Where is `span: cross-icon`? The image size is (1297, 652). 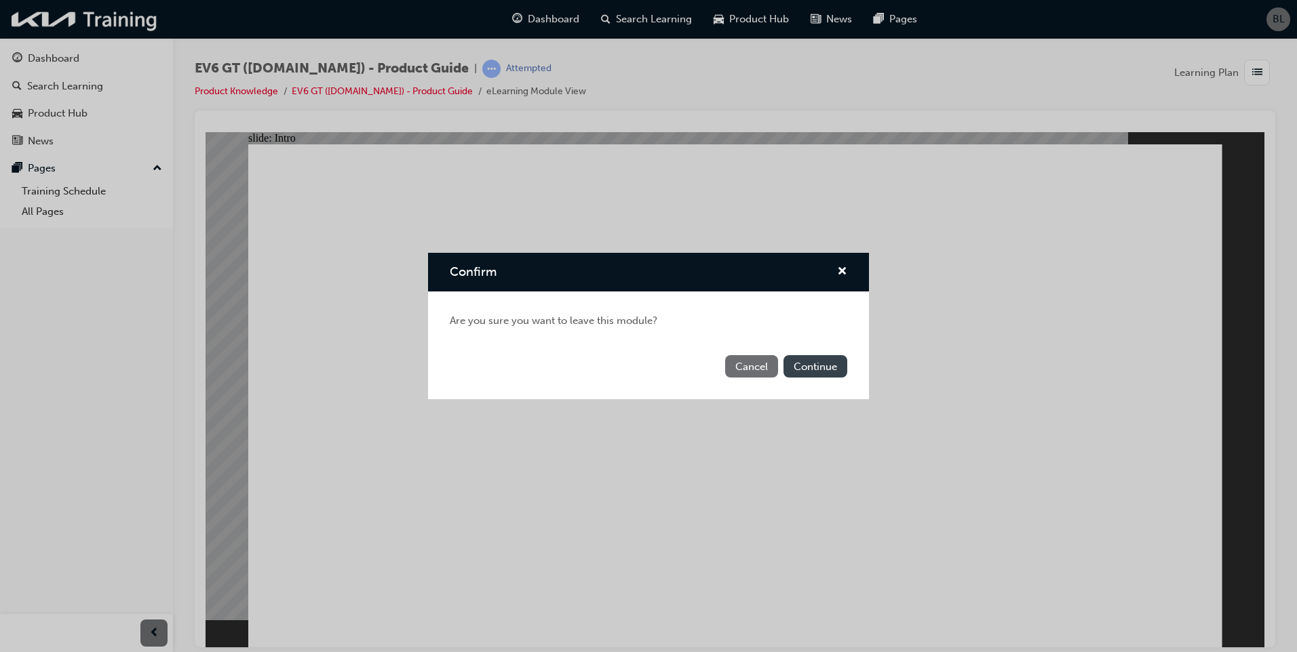
span: cross-icon is located at coordinates (842, 273).